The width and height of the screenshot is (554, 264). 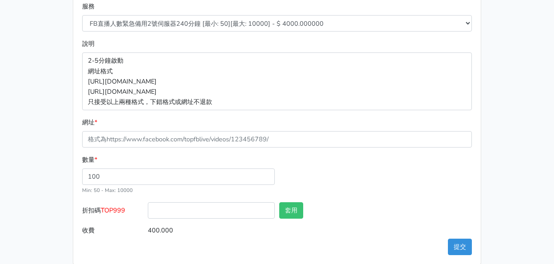 What do you see at coordinates (107, 190) in the screenshot?
I see `small: Min: 50 - Max: 10000` at bounding box center [107, 190].